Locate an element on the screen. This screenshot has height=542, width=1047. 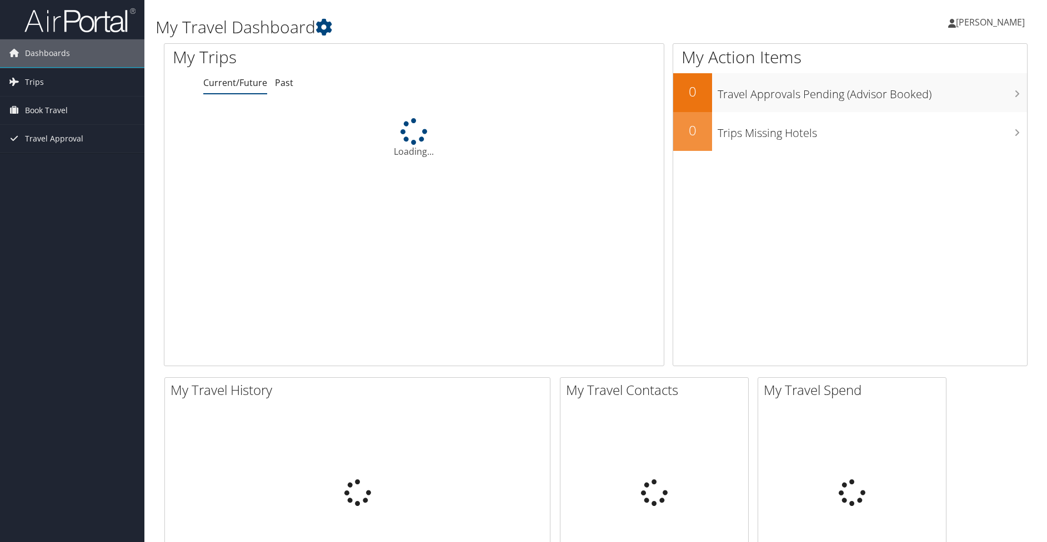
div: Loading... is located at coordinates (414, 138).